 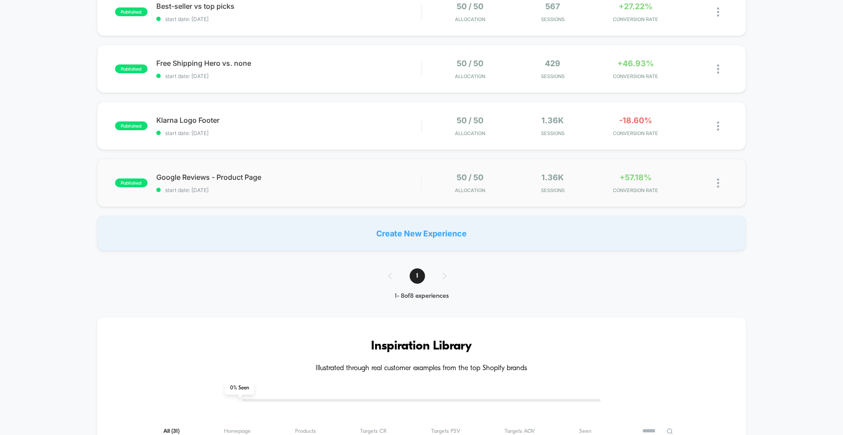 What do you see at coordinates (421, 296) in the screenshot?
I see `div: 1 - 8 of 8 experiences` at bounding box center [421, 296].